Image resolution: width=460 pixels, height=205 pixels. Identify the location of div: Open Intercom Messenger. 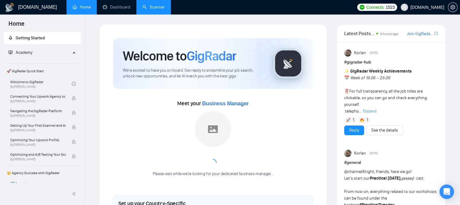
(447, 192).